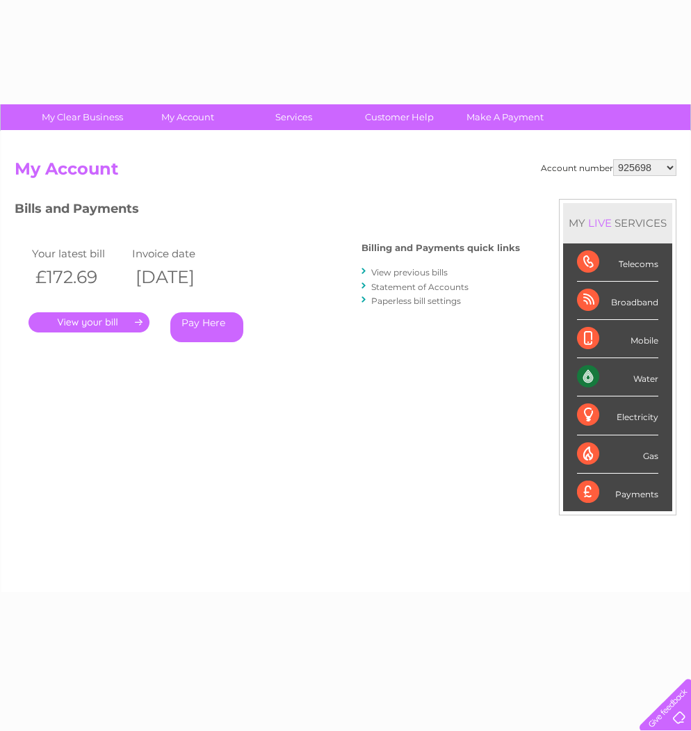 The width and height of the screenshot is (691, 731). What do you see at coordinates (600, 223) in the screenshot?
I see `div: LIVE` at bounding box center [600, 223].